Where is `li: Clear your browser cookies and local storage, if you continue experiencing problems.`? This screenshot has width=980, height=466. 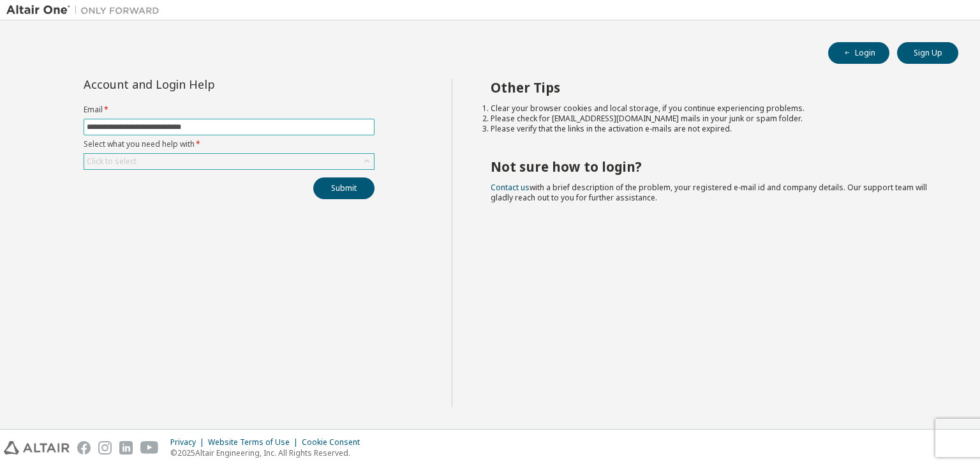 li: Clear your browser cookies and local storage, if you continue experiencing problems. is located at coordinates (713, 108).